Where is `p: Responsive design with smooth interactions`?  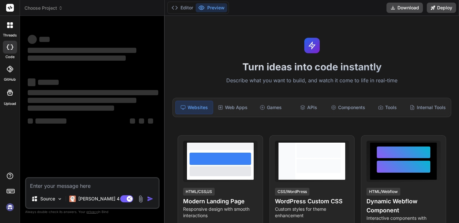 p: Responsive design with smooth interactions is located at coordinates (220, 212).